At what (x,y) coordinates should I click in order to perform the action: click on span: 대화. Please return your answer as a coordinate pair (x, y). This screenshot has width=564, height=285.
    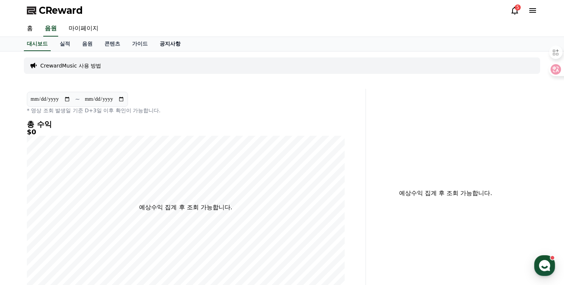
    Looking at the image, I should click on (73, 238).